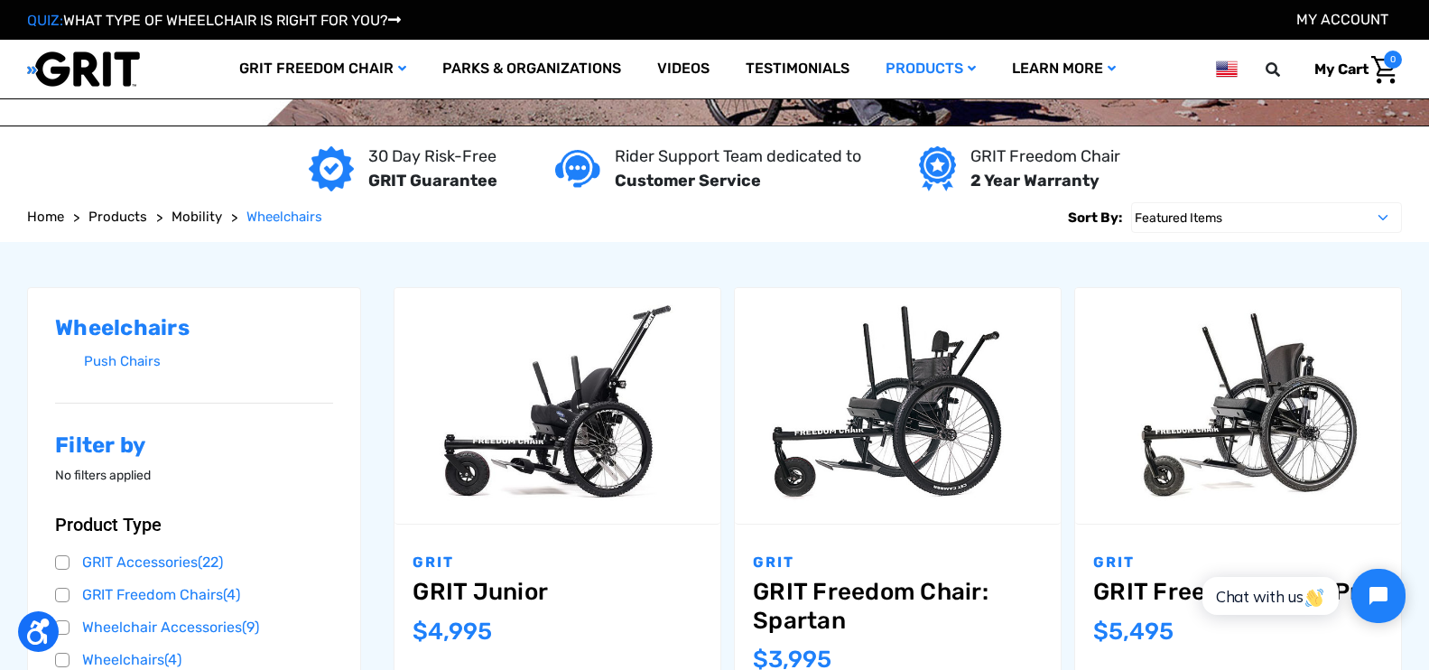  I want to click on span: $5,495, so click(1133, 631).